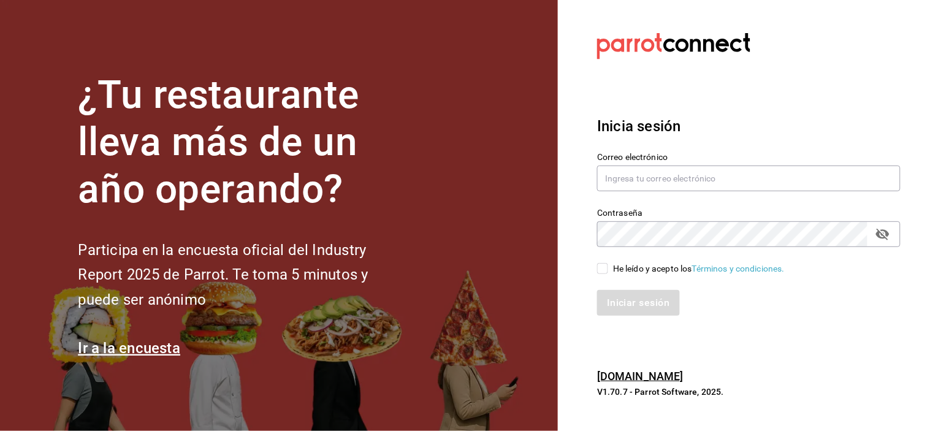 Image resolution: width=930 pixels, height=431 pixels. Describe the element at coordinates (129, 348) in the screenshot. I see `a: Ir a la encuesta` at that location.